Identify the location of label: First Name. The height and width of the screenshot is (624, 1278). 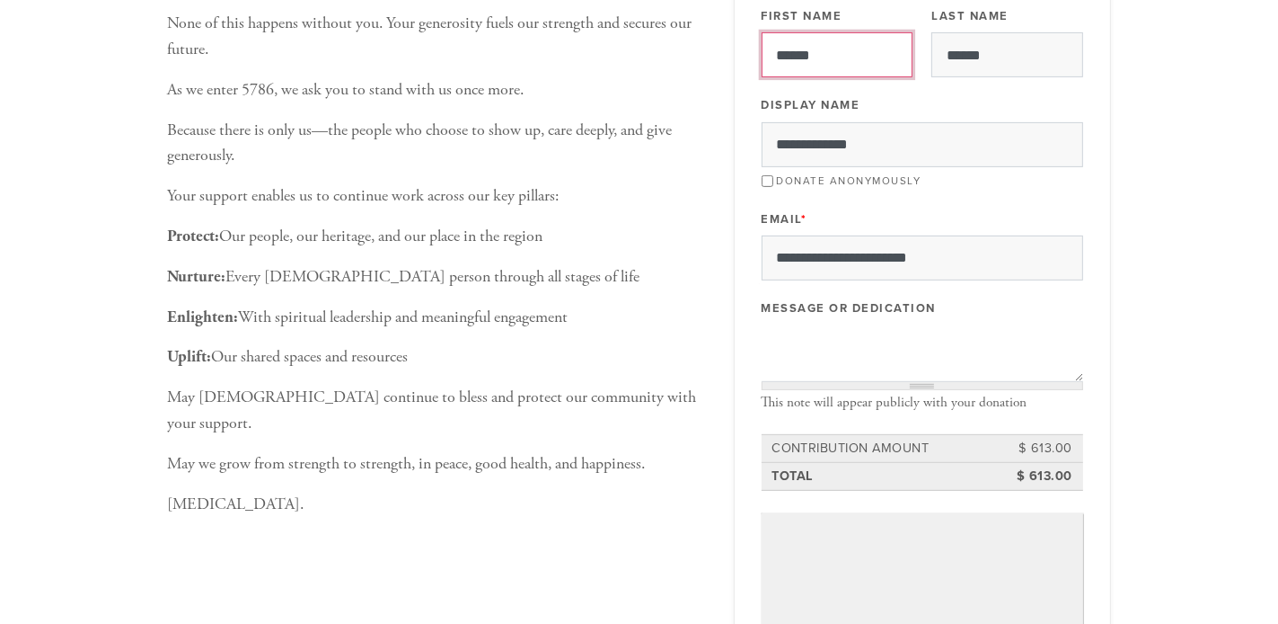
(802, 16).